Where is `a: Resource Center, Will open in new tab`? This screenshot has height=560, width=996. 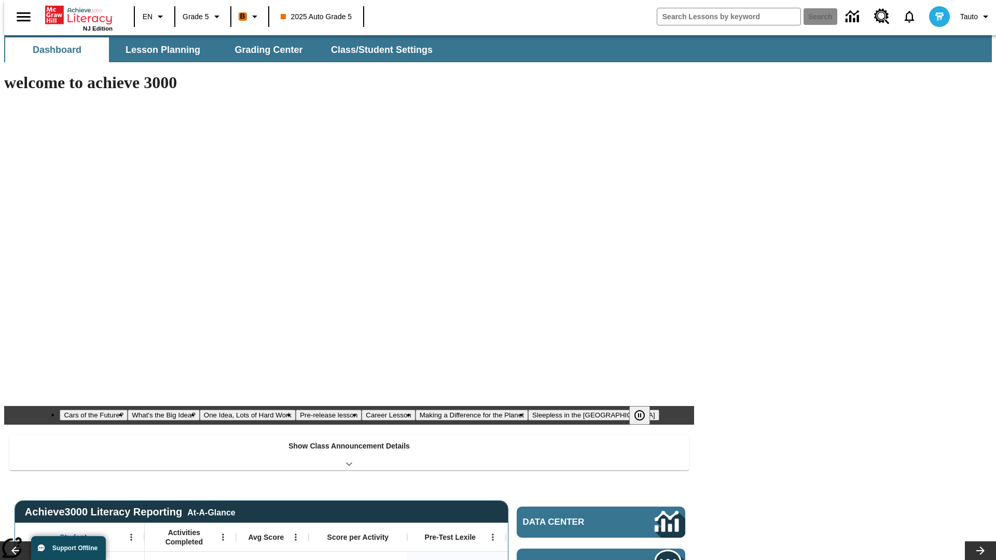
a: Resource Center, Will open in new tab is located at coordinates (882, 17).